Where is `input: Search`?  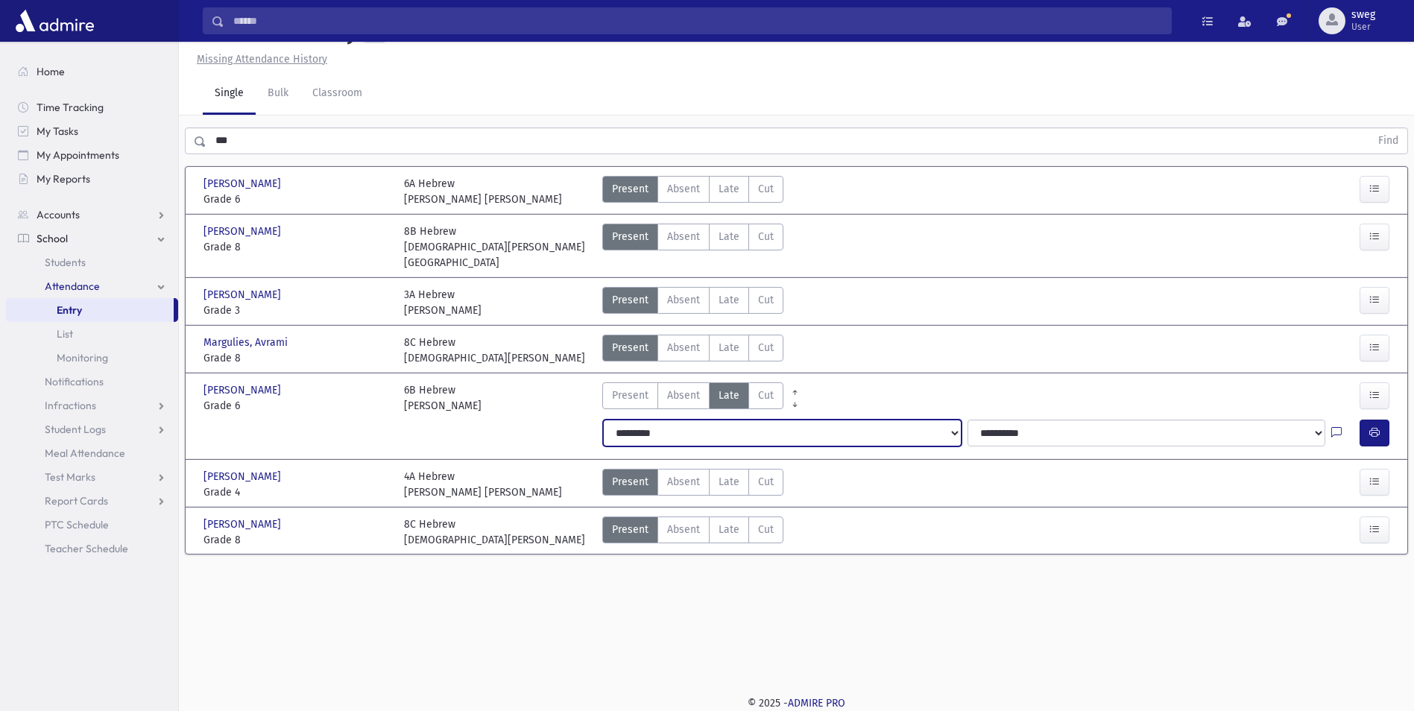 input: Search is located at coordinates (698, 21).